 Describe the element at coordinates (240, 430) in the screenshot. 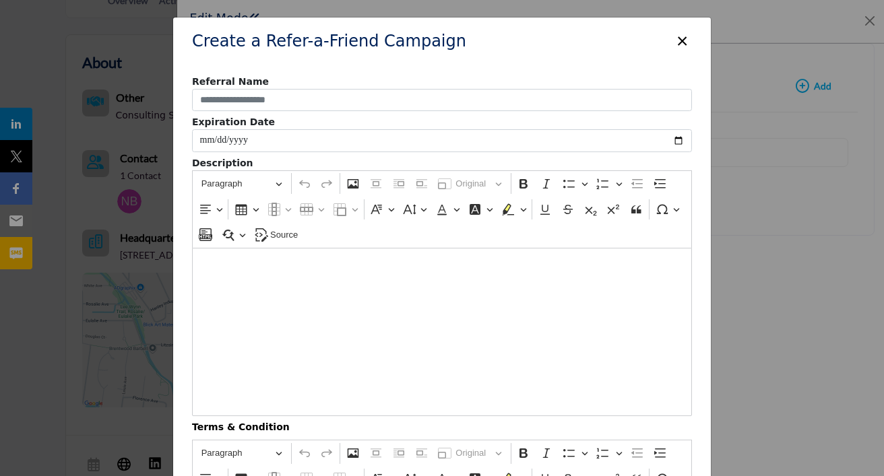

I see `b: Terms & Condition` at that location.